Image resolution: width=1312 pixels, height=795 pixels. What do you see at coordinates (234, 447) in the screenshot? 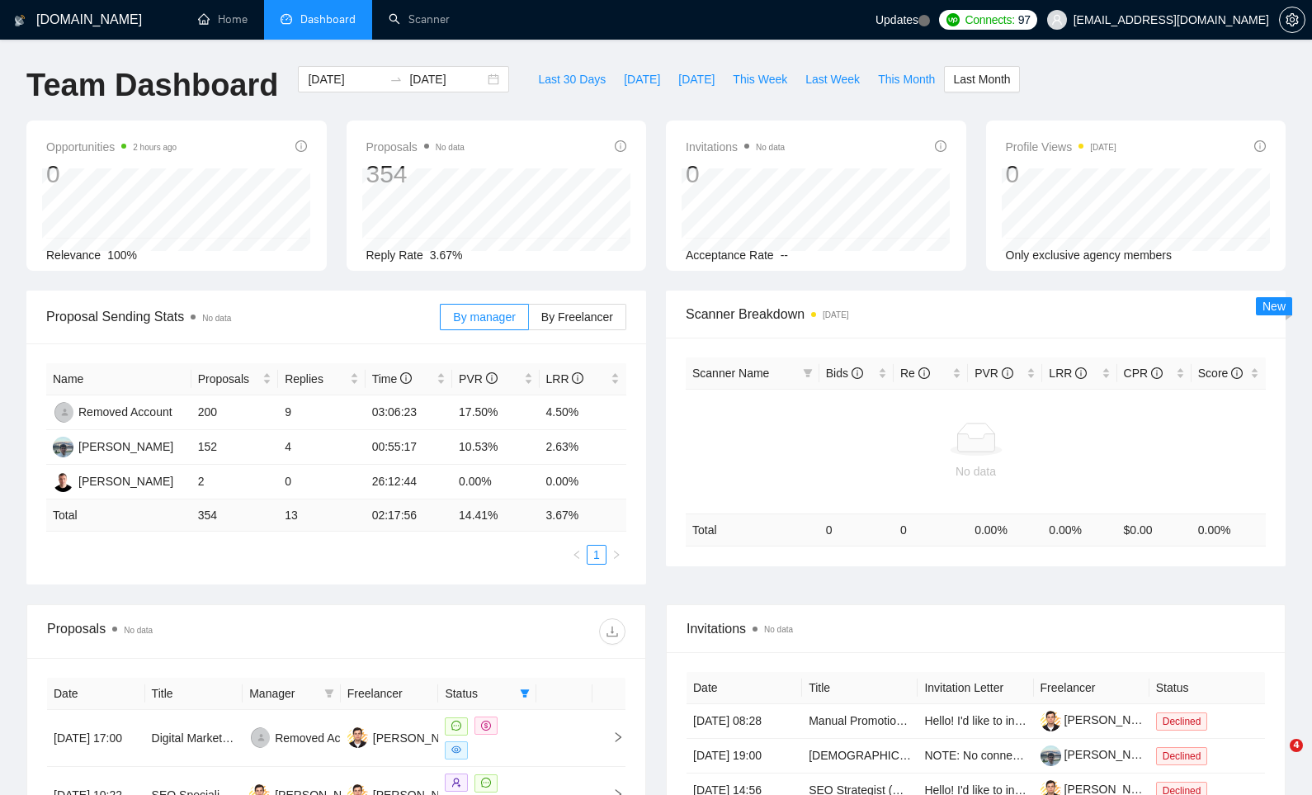
I see `td: 152` at bounding box center [234, 447].